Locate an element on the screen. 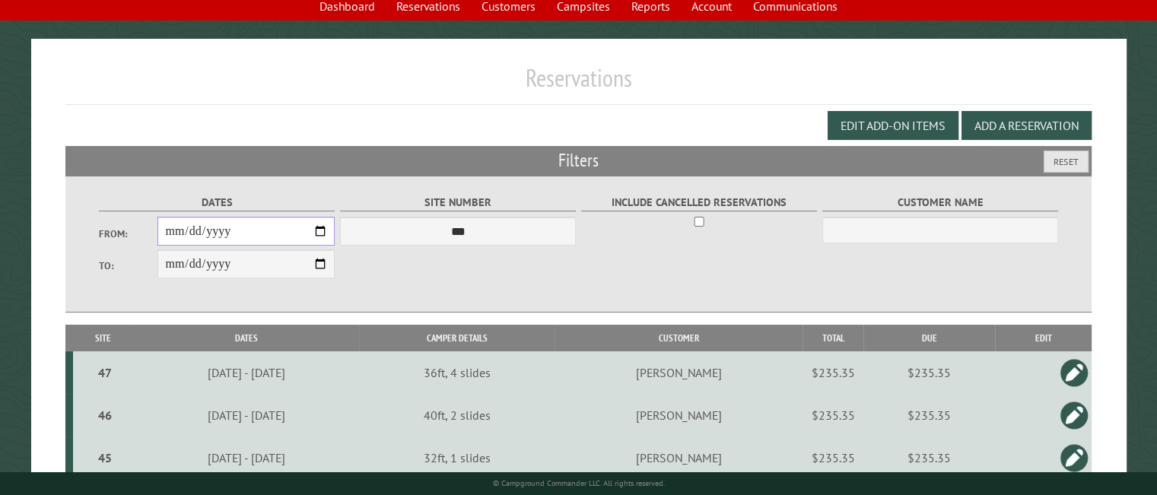  small: © Campground Commander LLC. All rights reserved. is located at coordinates (579, 483).